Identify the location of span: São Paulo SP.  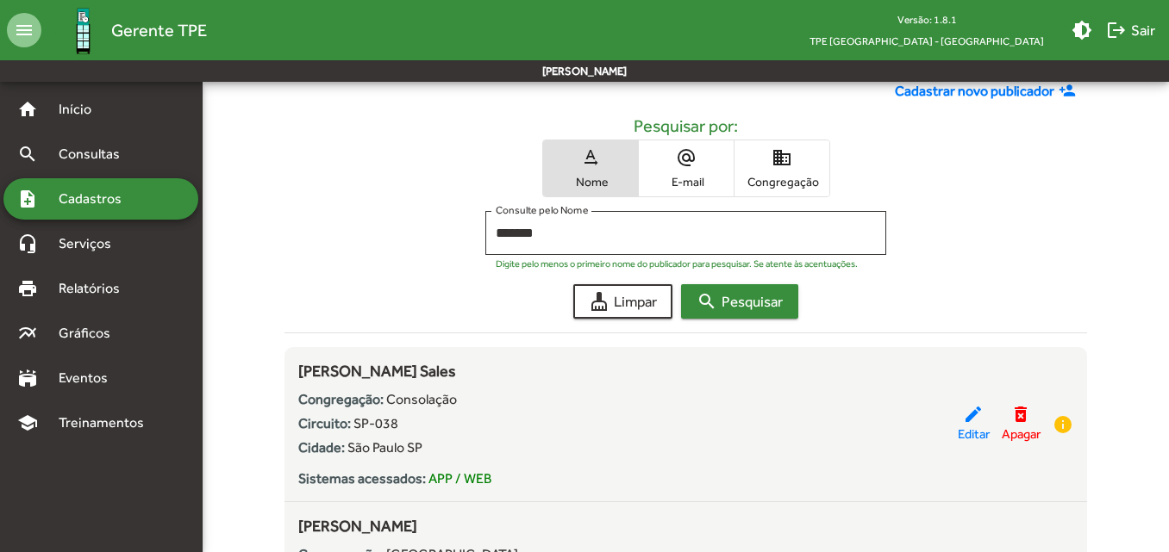
(384, 447).